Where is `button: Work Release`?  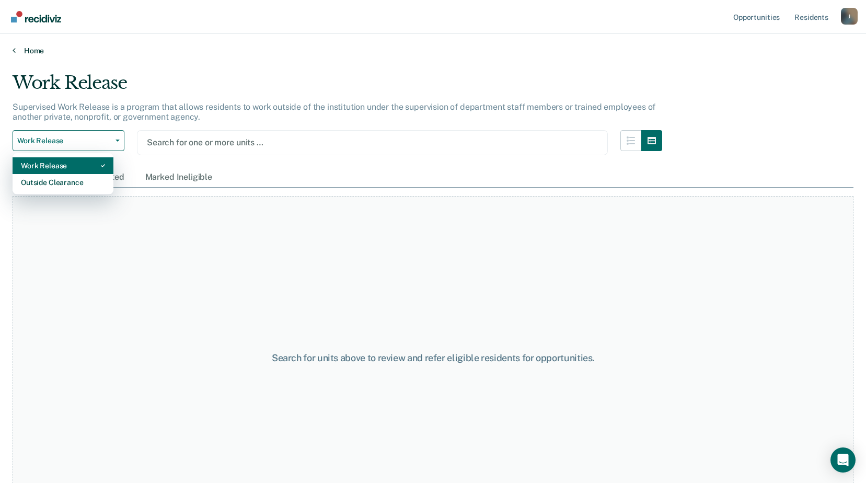
button: Work Release is located at coordinates (68, 141).